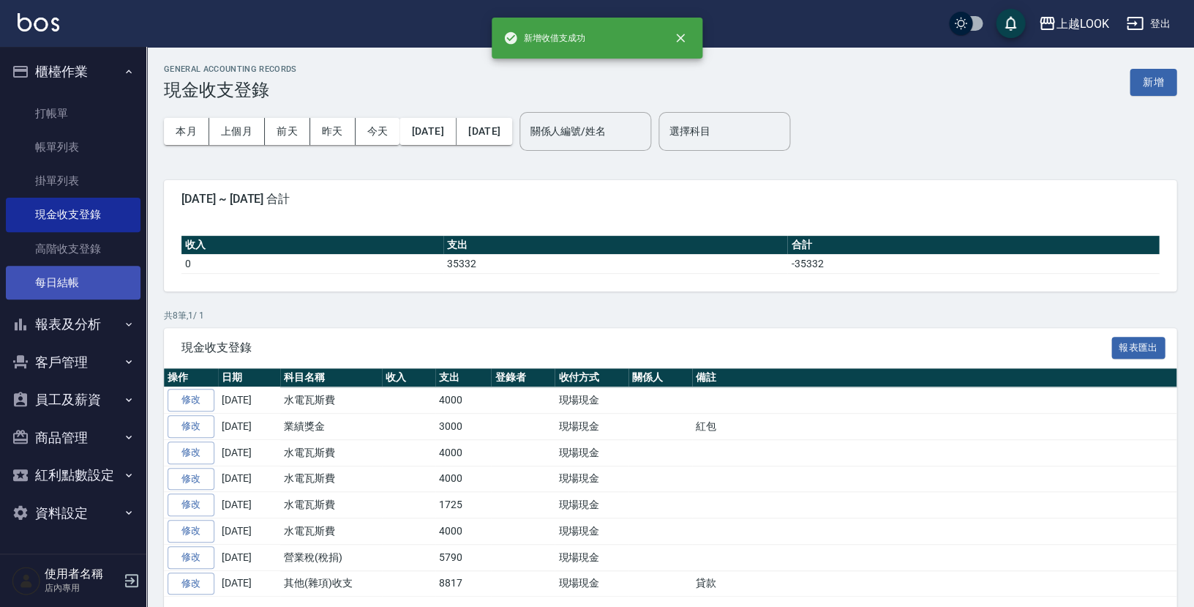 This screenshot has height=607, width=1194. What do you see at coordinates (615, 263) in the screenshot?
I see `td: 35332` at bounding box center [615, 263].